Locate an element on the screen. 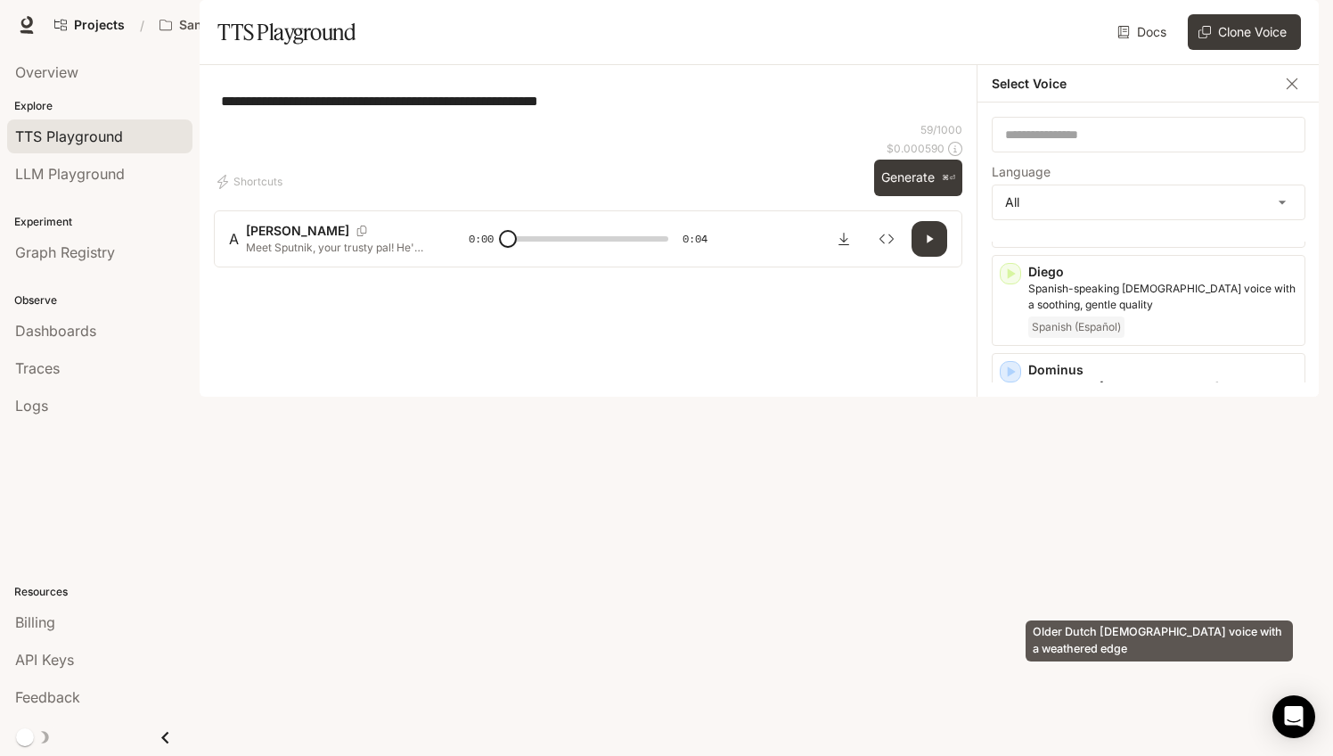  a: Go to projects is located at coordinates (89, 25).